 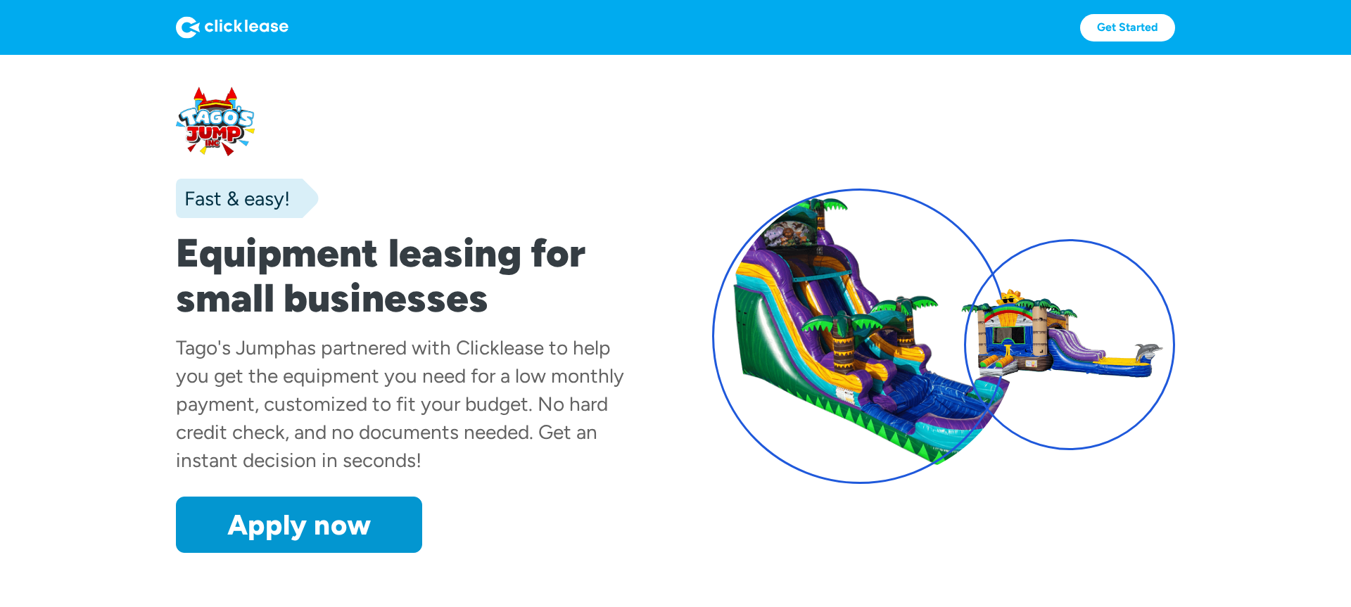 I want to click on h1: Equipment leasing for small businesses, so click(x=407, y=276).